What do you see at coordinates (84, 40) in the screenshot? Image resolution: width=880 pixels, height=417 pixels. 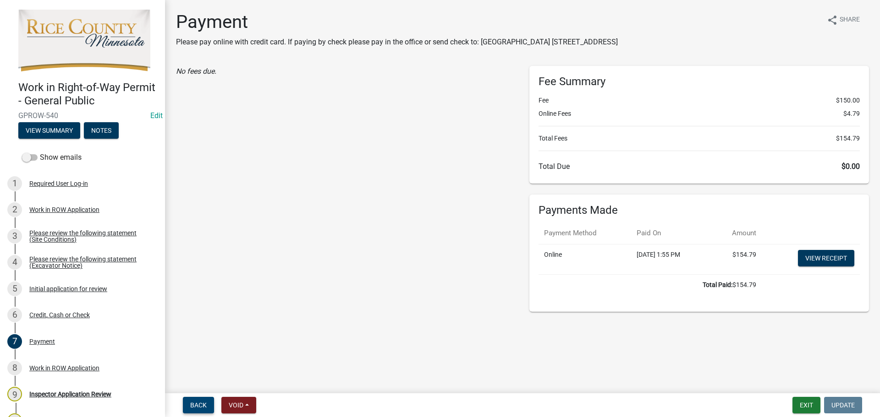 I see `img: Rice County, Minnesota` at bounding box center [84, 40].